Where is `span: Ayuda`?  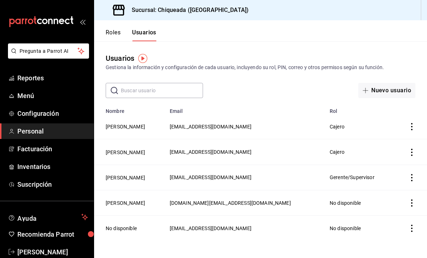 span: Ayuda is located at coordinates (48, 217).